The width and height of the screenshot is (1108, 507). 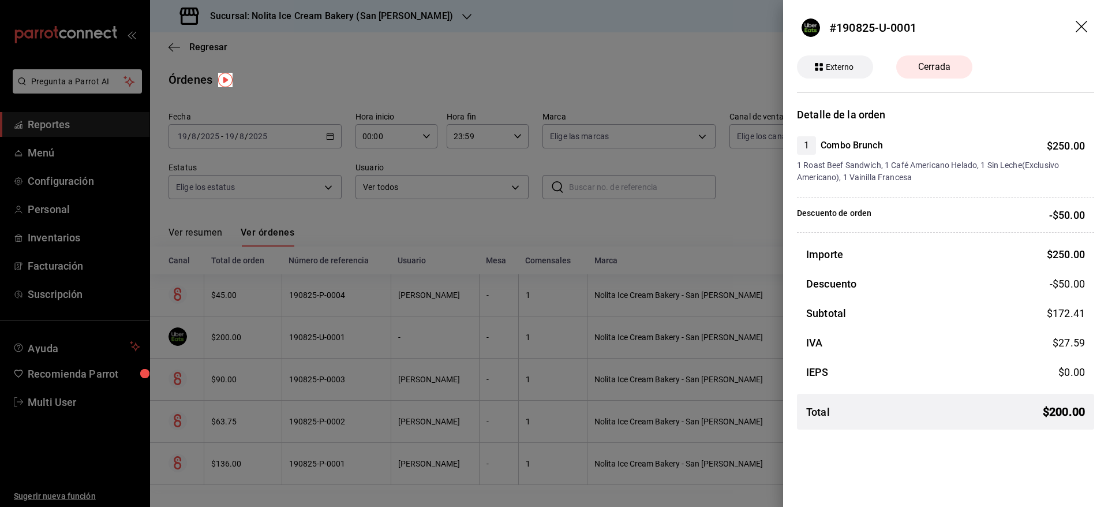 What do you see at coordinates (945, 114) in the screenshot?
I see `h3: Detalle de la orden` at bounding box center [945, 114].